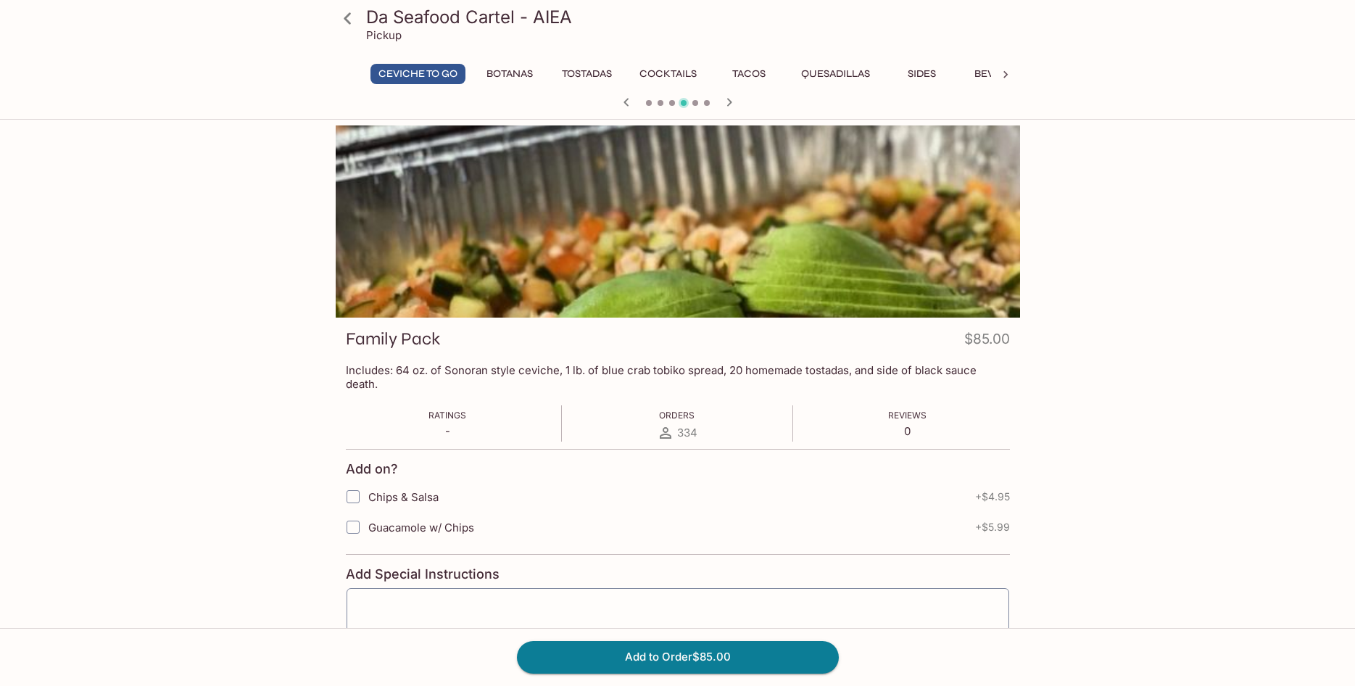 The height and width of the screenshot is (686, 1355). What do you see at coordinates (992, 496) in the screenshot?
I see `span: + $4.95` at bounding box center [992, 496].